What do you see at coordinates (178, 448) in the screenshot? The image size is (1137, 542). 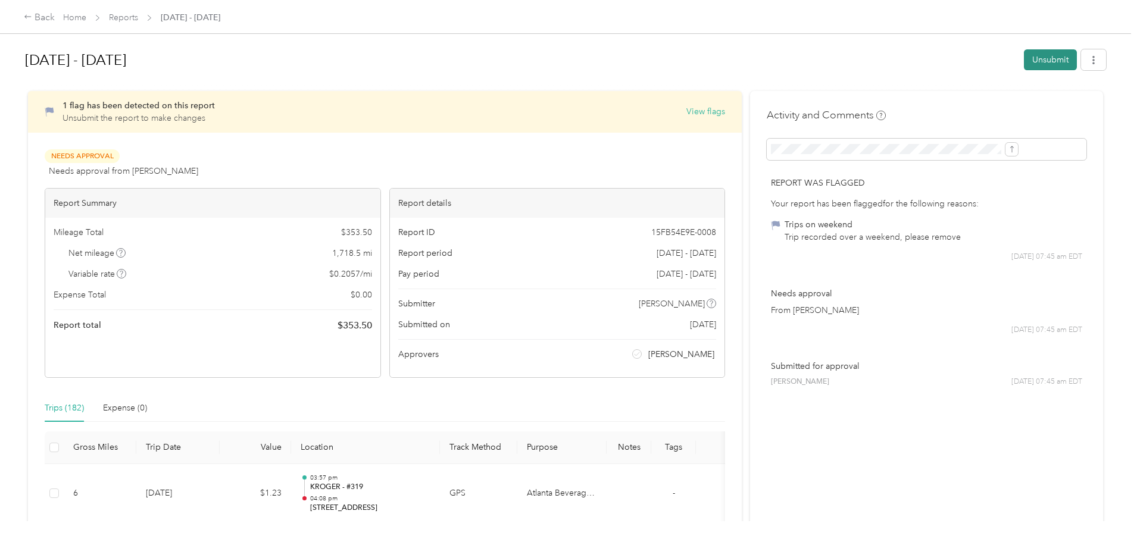 I see `th: Trip Date` at bounding box center [178, 448].